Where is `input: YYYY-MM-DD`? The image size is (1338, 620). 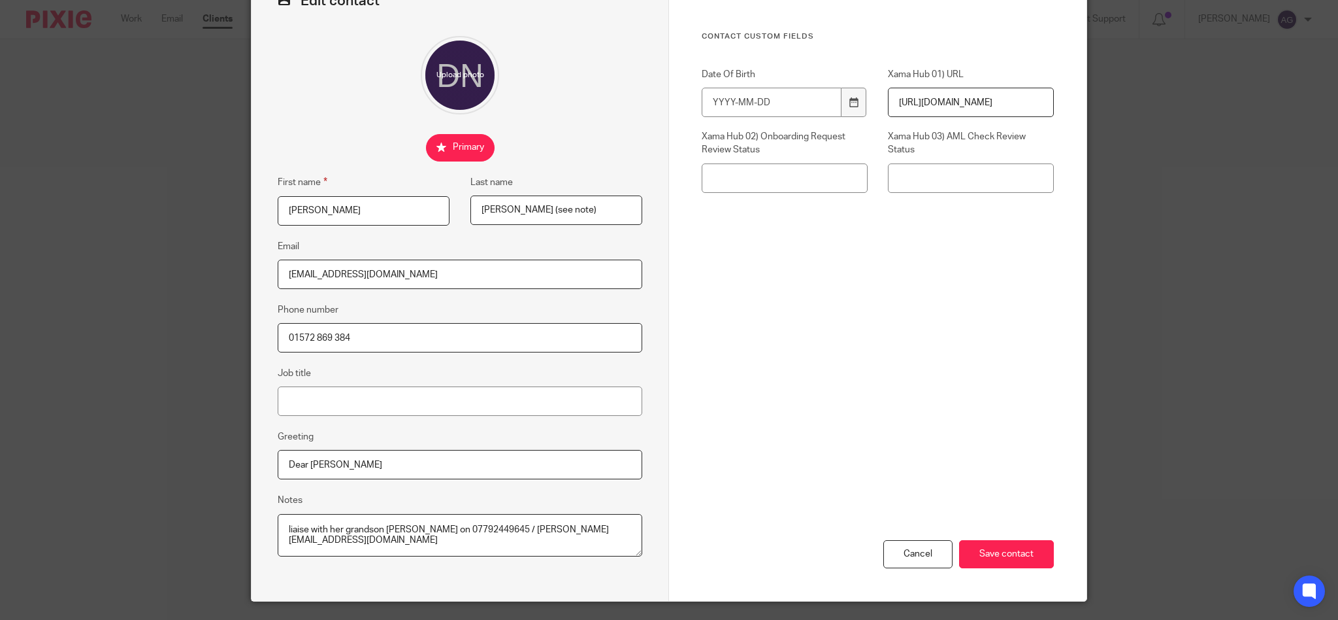 input: YYYY-MM-DD is located at coordinates (772, 102).